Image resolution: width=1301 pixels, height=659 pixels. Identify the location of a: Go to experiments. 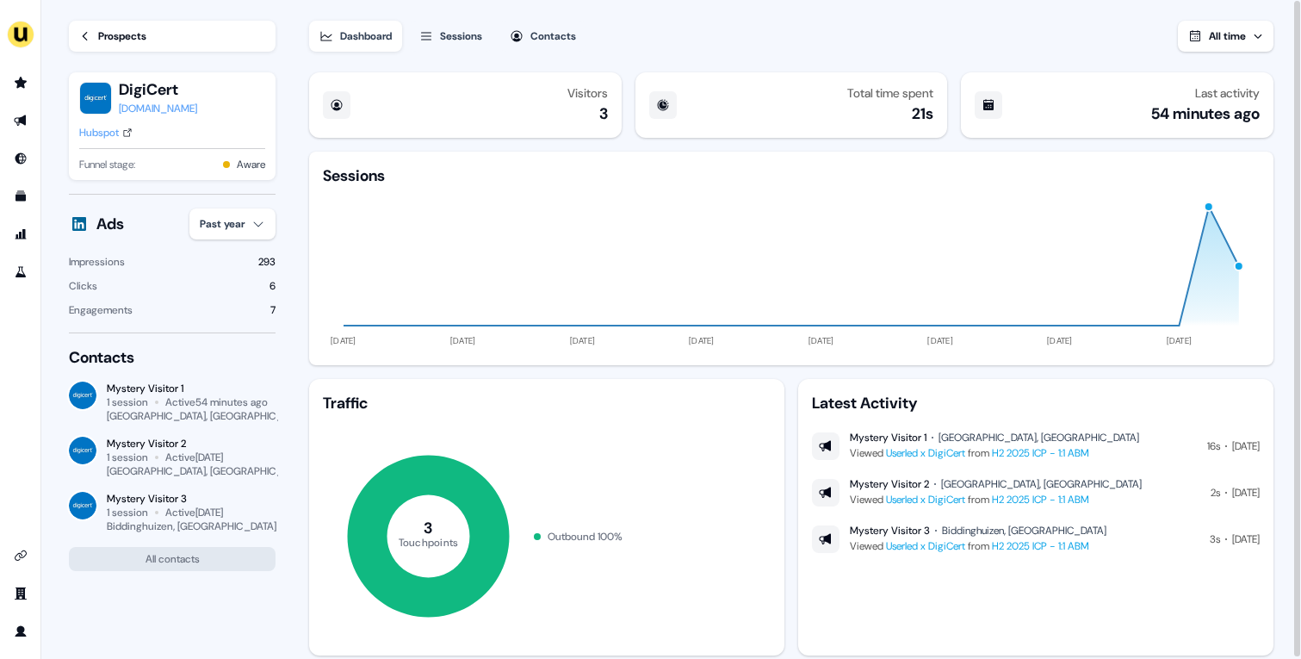
(21, 272).